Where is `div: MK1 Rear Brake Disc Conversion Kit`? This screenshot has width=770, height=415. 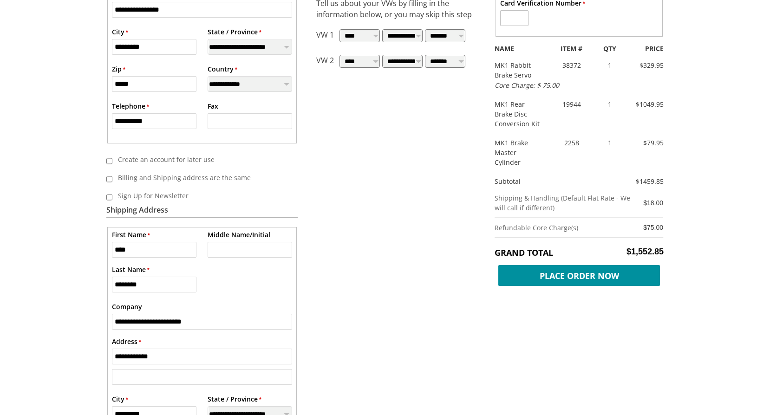 div: MK1 Rear Brake Disc Conversion Kit is located at coordinates (518, 114).